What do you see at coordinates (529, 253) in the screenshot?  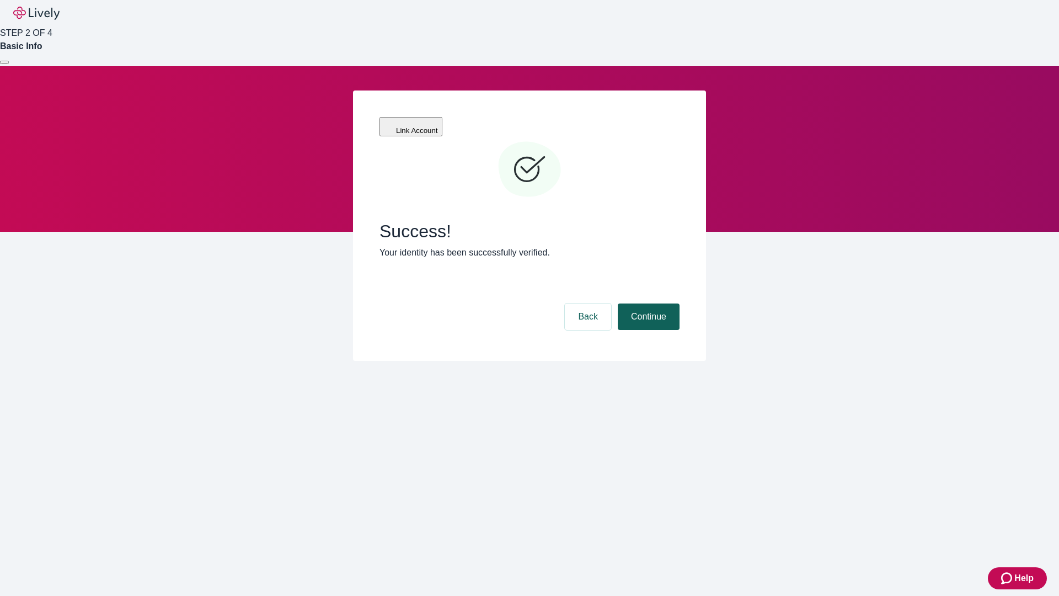 I see `p: Your identity has been successfully verified.` at bounding box center [529, 253].